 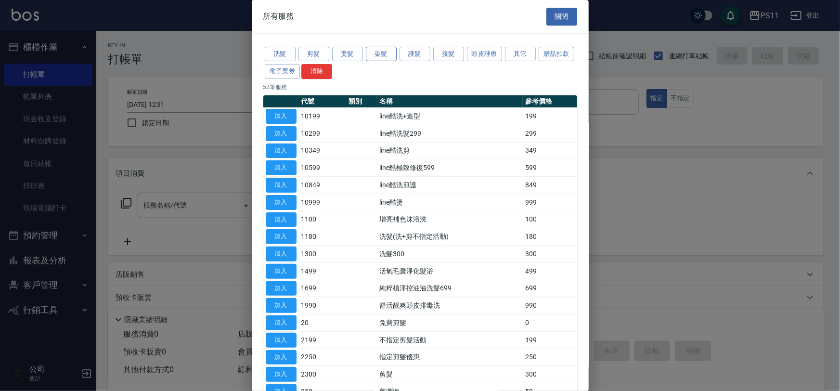 What do you see at coordinates (323, 271) in the screenshot?
I see `td: 1499` at bounding box center [323, 271].